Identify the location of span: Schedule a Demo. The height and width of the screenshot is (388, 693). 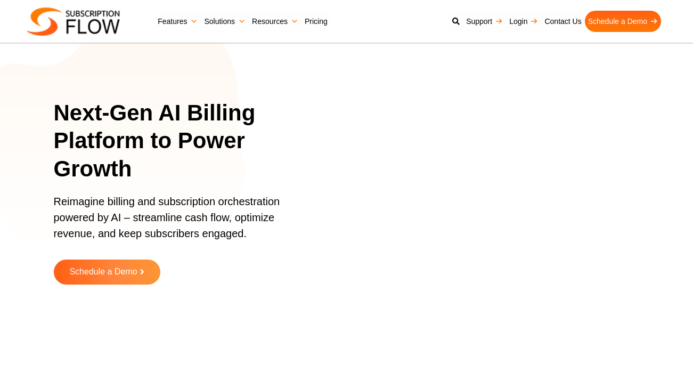
(103, 272).